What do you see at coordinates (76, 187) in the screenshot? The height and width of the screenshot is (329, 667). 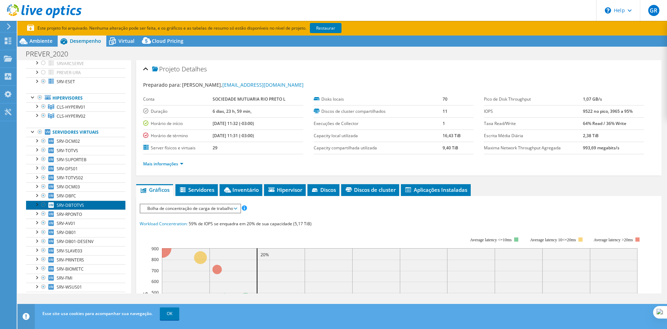 I see `a: SRV-DCM03` at bounding box center [76, 187].